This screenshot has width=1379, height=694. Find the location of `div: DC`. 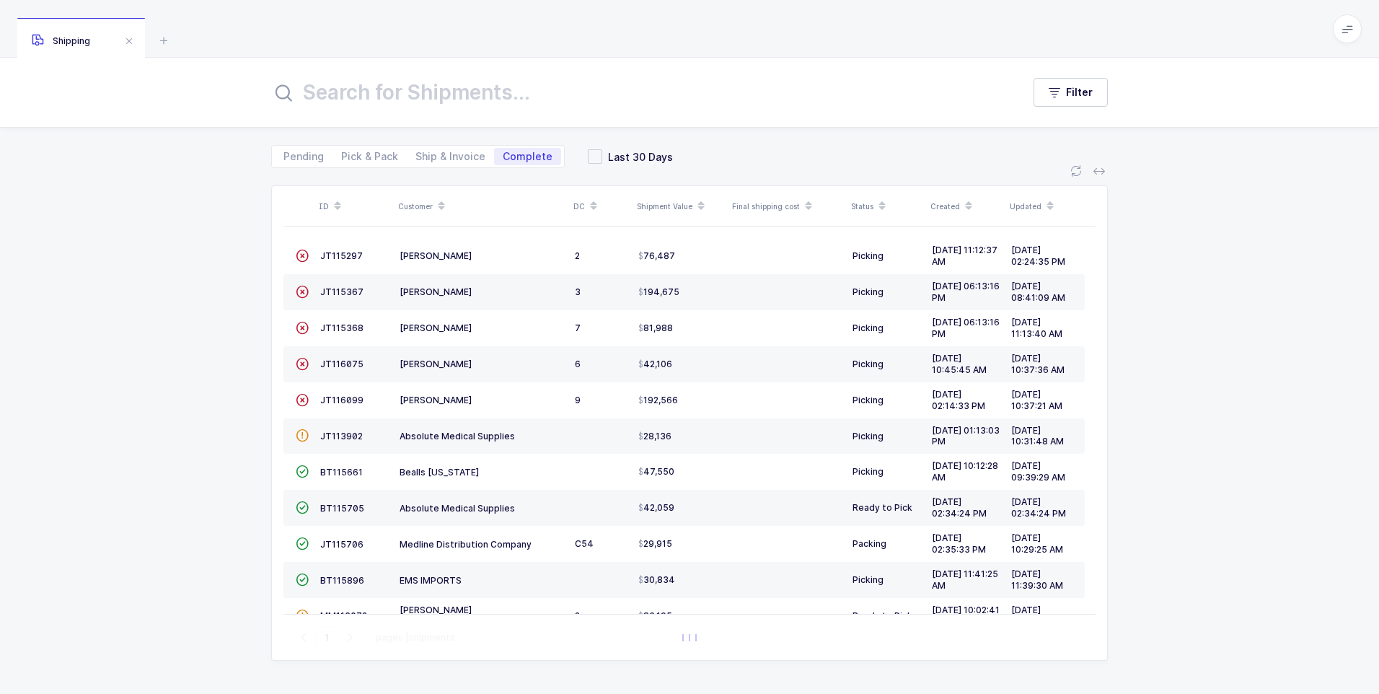

div: DC is located at coordinates (601, 206).